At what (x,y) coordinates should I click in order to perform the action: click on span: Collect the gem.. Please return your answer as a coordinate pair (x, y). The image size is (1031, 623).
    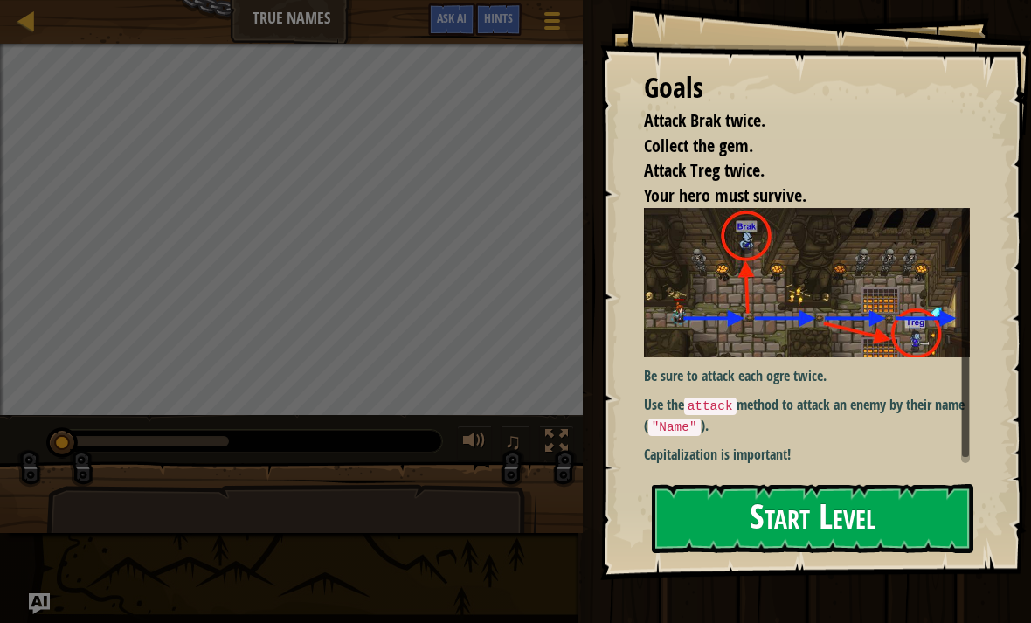
    Looking at the image, I should click on (698, 145).